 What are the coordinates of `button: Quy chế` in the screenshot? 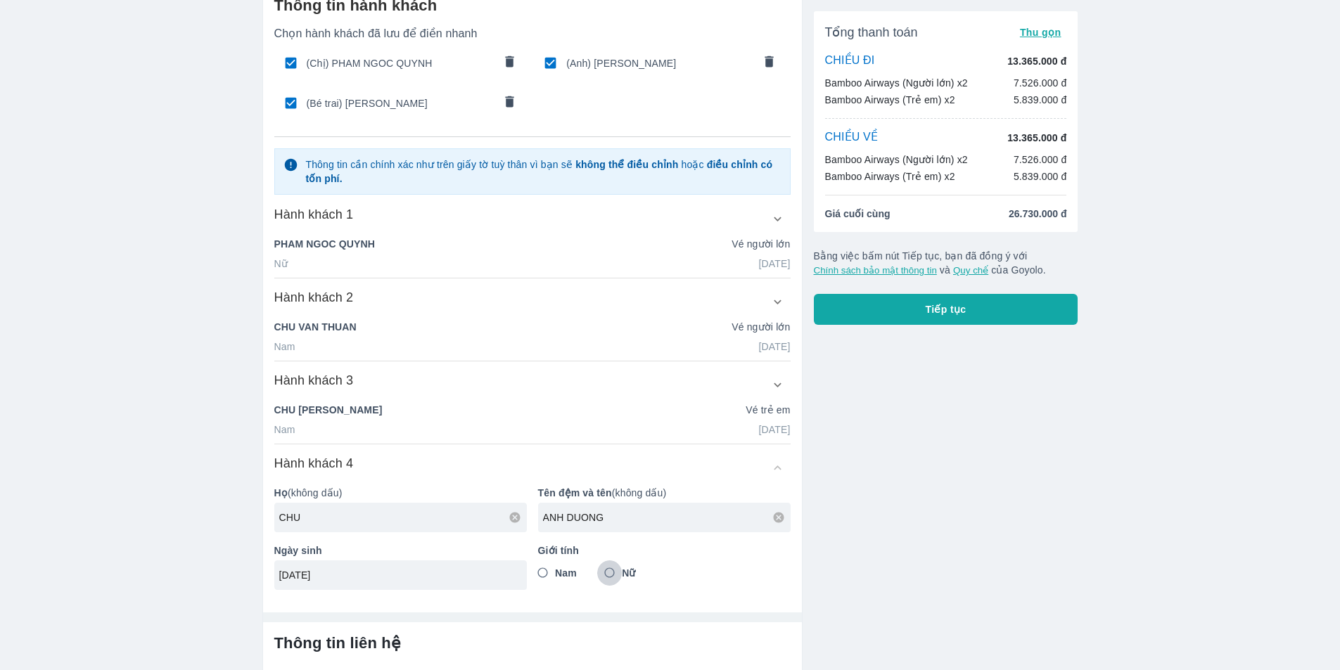 It's located at (971, 270).